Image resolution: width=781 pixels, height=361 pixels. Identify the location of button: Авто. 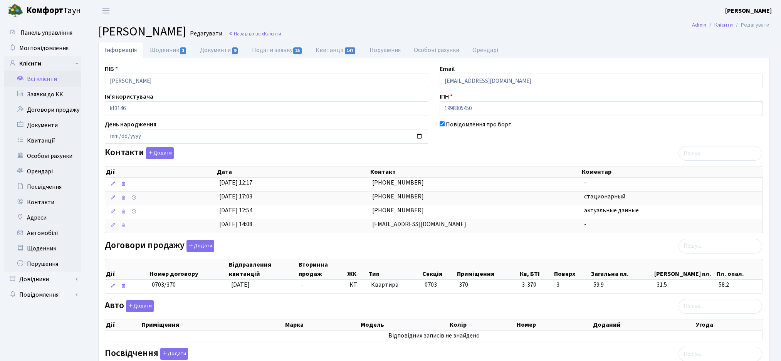
(140, 306).